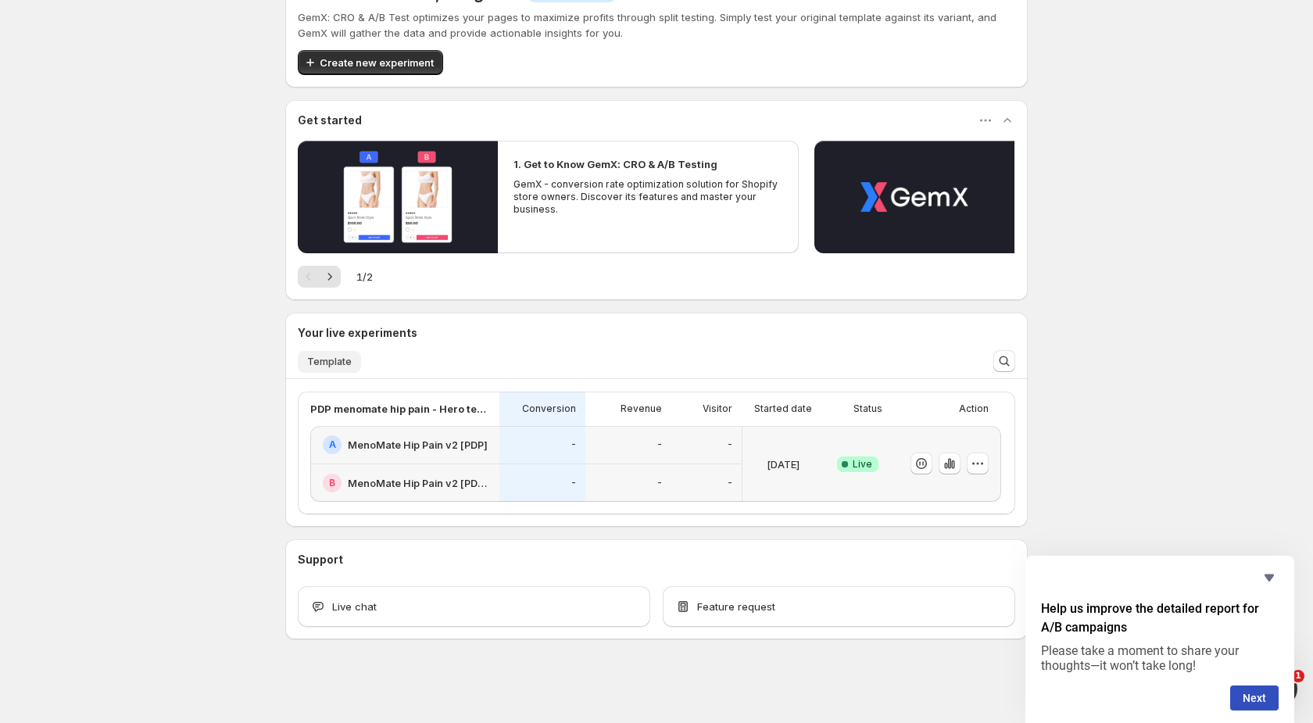 The image size is (1313, 723). What do you see at coordinates (1005, 361) in the screenshot?
I see `button: Search and filter results` at bounding box center [1005, 361].